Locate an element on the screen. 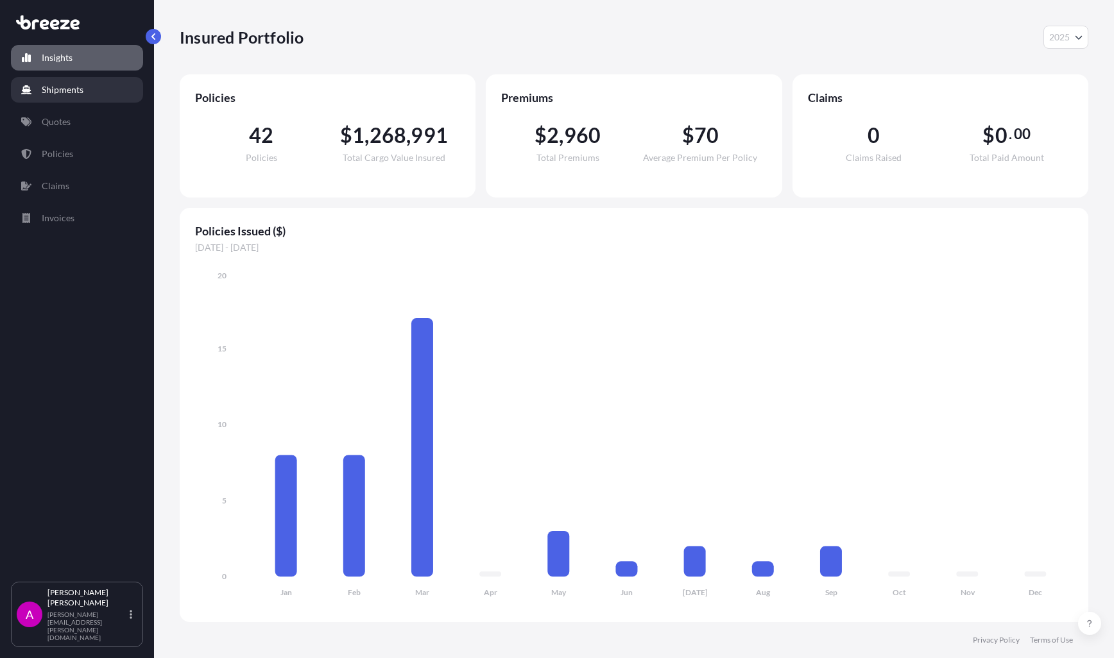  button: Year Selector is located at coordinates (1066, 37).